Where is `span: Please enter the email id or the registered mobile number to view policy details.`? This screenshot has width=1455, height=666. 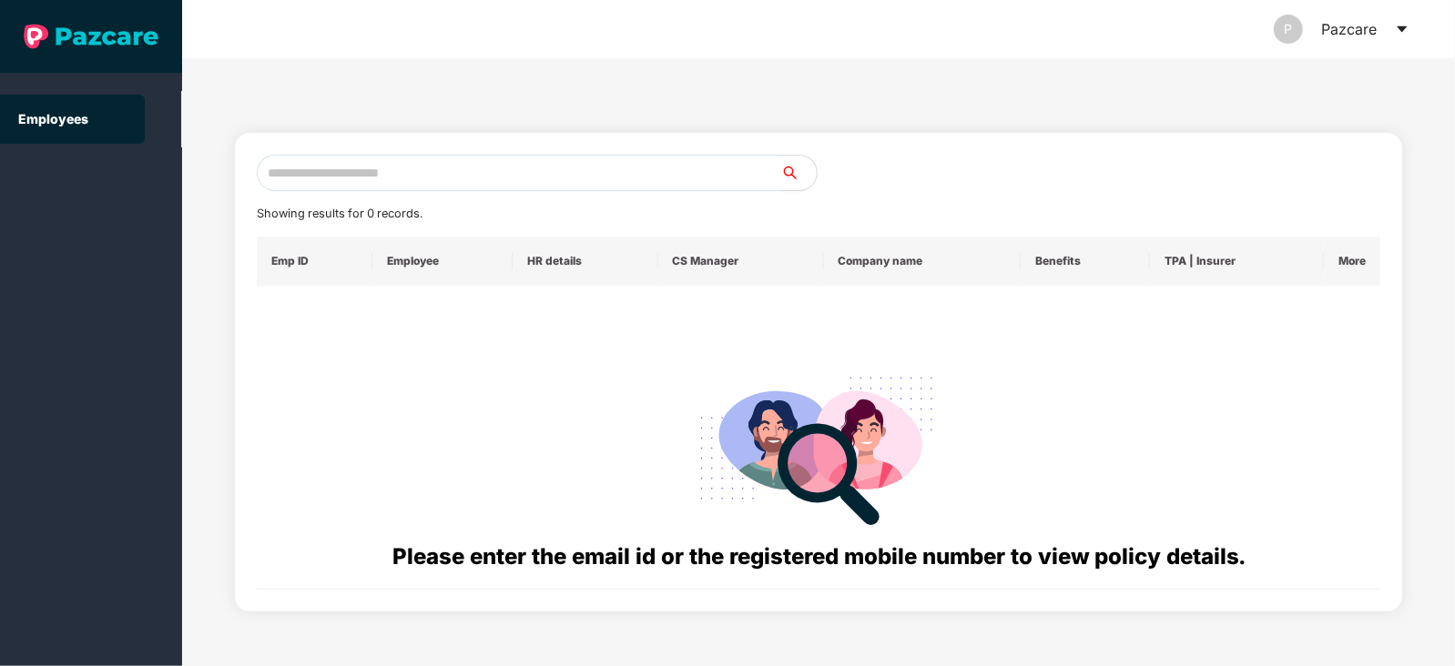 span: Please enter the email id or the registered mobile number to view policy details. is located at coordinates (818, 556).